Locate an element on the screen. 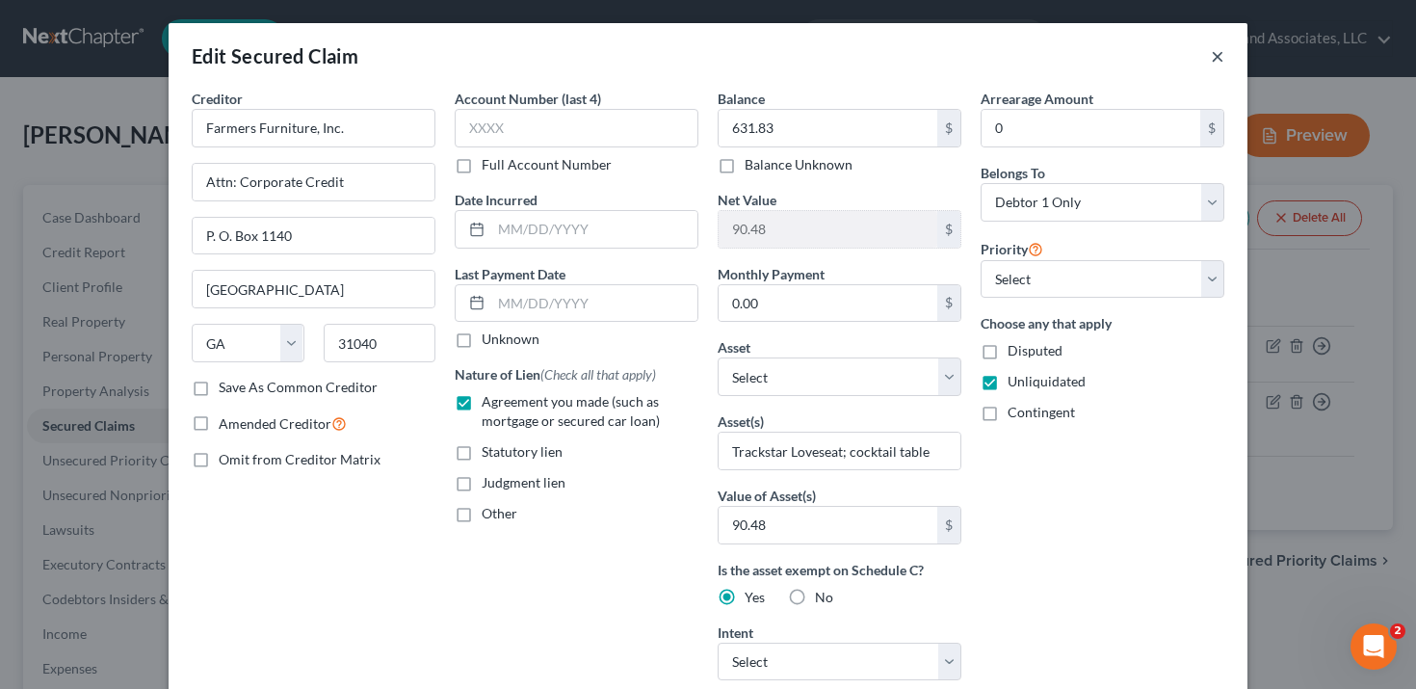 The width and height of the screenshot is (1416, 689). span: Belongs To is located at coordinates (1012, 172).